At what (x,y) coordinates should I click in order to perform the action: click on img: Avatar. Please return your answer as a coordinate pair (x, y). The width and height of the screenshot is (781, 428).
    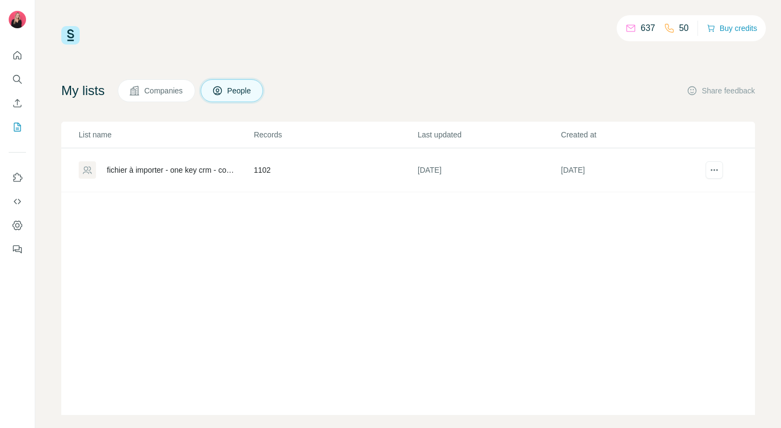
    Looking at the image, I should click on (17, 20).